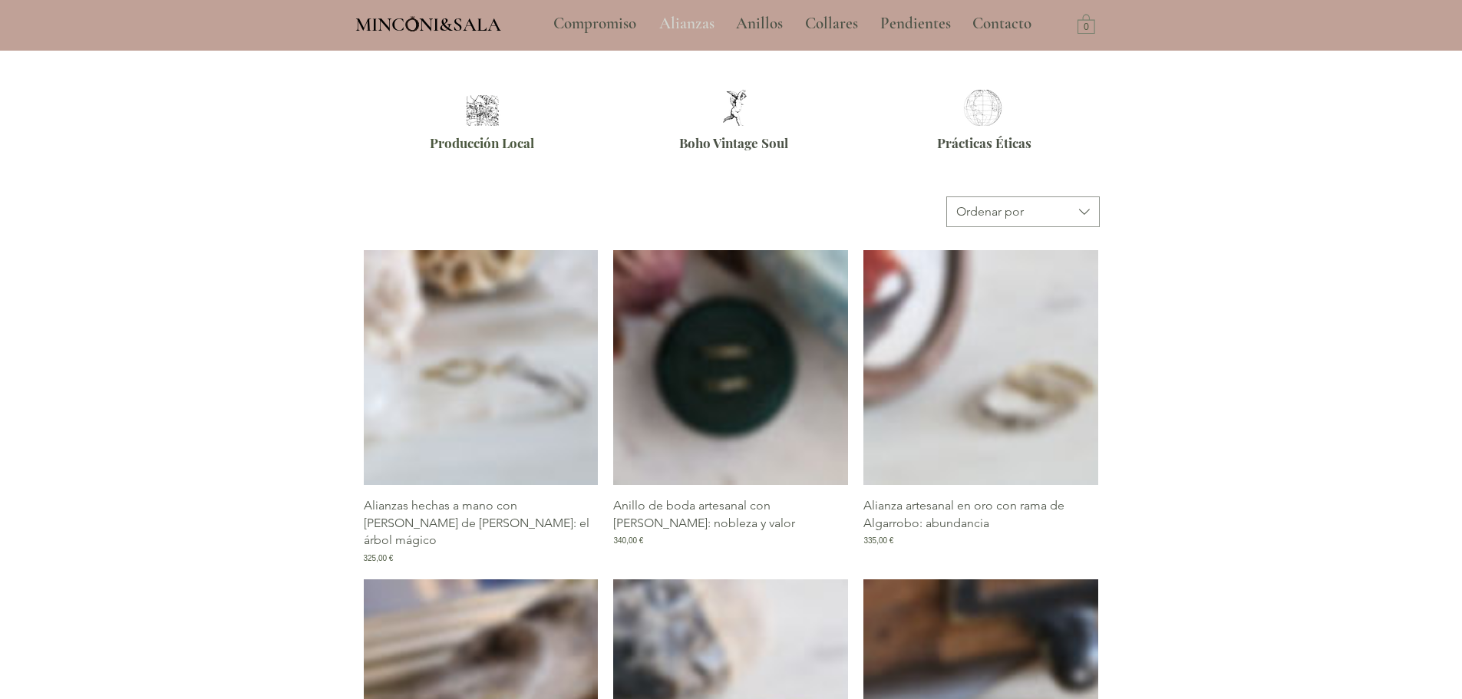 This screenshot has width=1462, height=699. I want to click on div: Ordenar por, so click(990, 212).